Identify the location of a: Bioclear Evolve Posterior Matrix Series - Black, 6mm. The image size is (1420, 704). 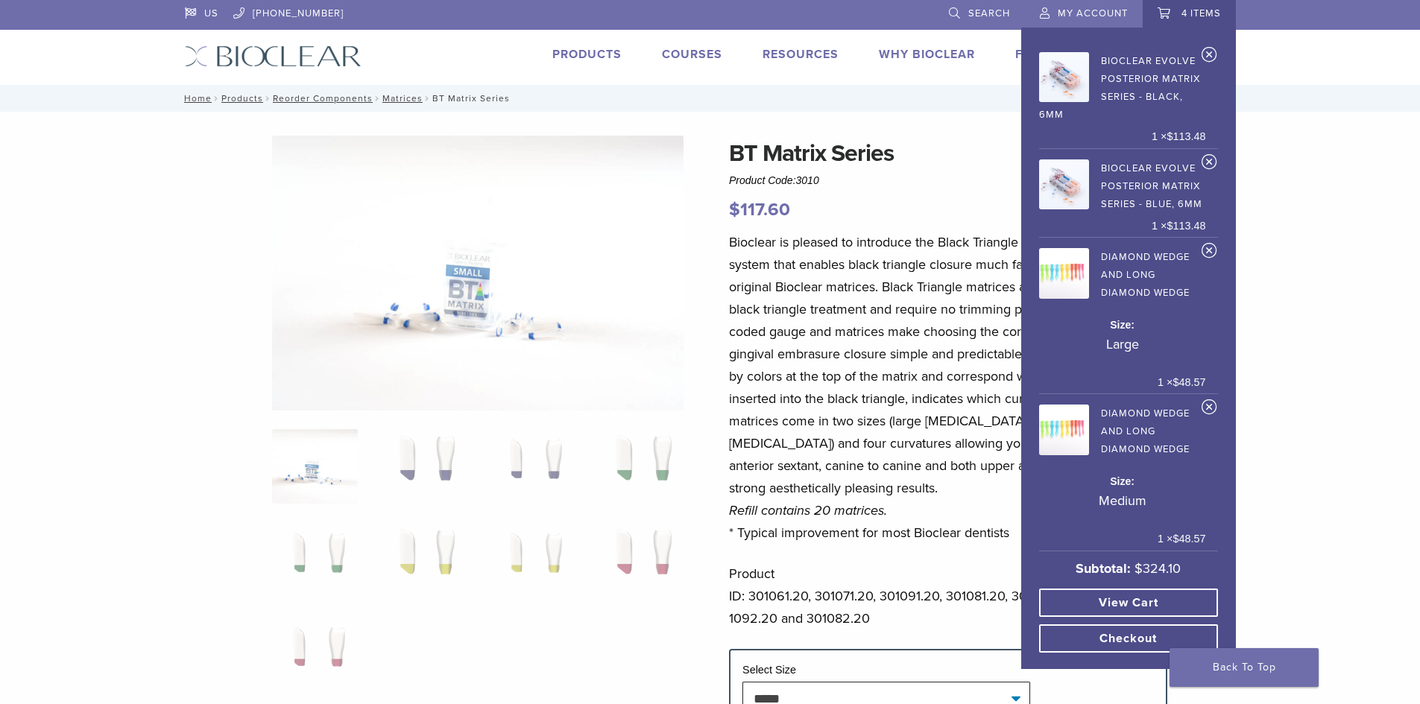
(1123, 86).